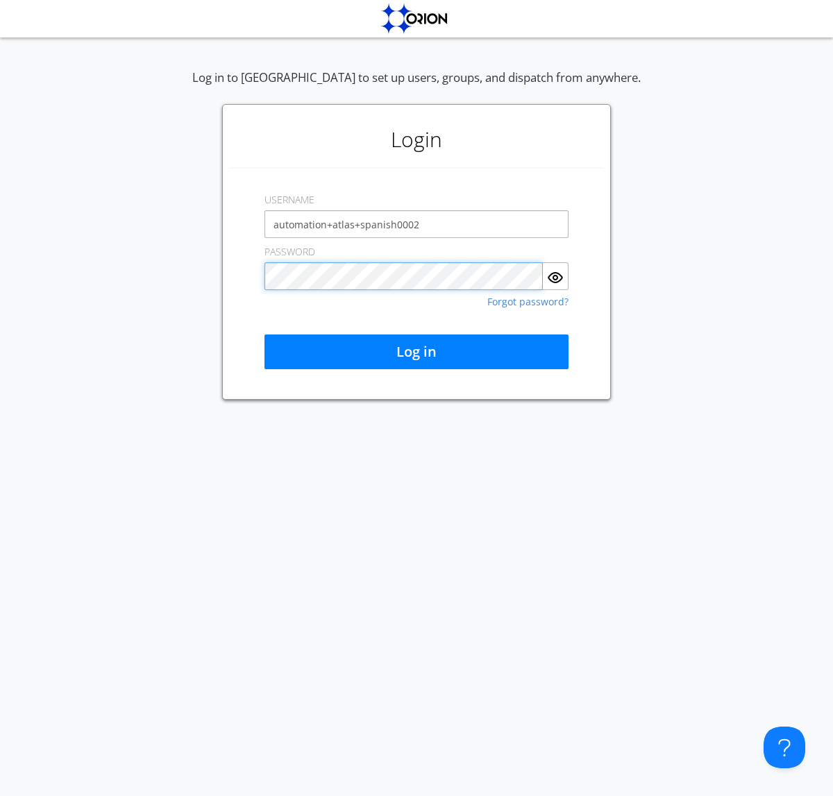 Image resolution: width=833 pixels, height=796 pixels. What do you see at coordinates (555, 278) in the screenshot?
I see `img: eye.svg` at bounding box center [555, 278].